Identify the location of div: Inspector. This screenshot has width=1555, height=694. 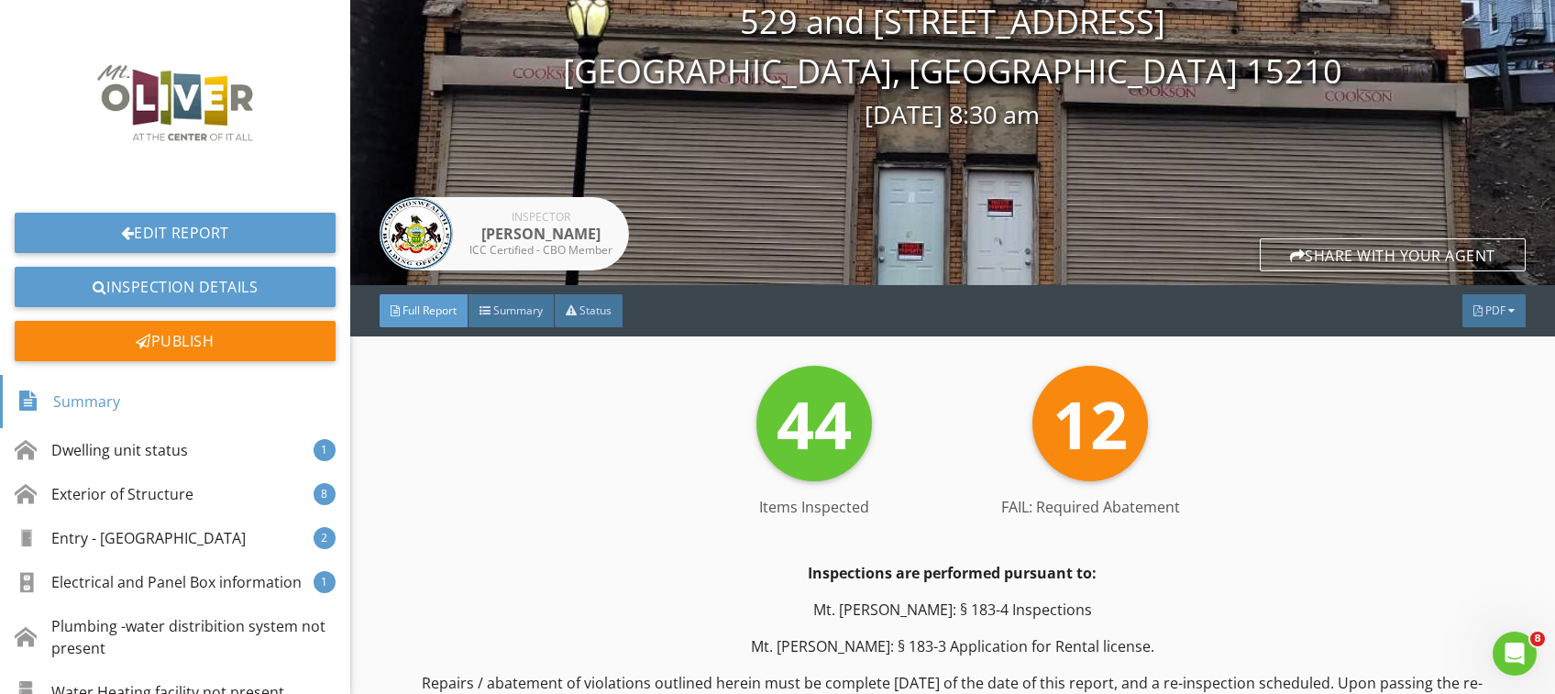
(541, 217).